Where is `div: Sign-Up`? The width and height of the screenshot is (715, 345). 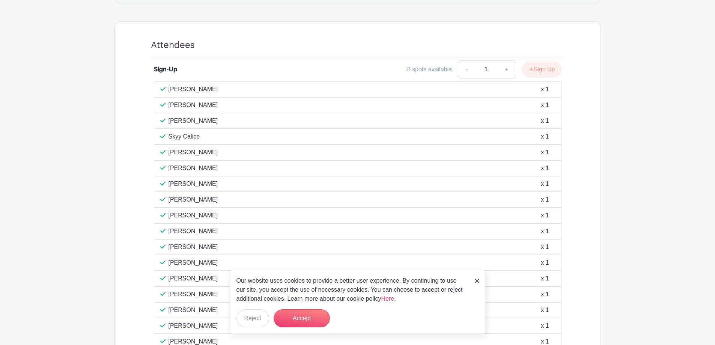 div: Sign-Up is located at coordinates (166, 69).